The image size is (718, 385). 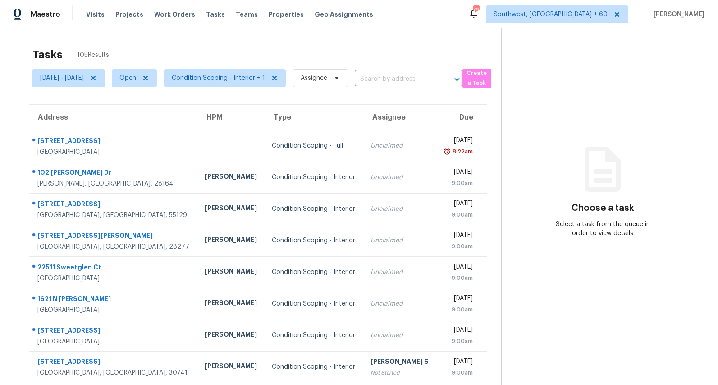 What do you see at coordinates (400, 117) in the screenshot?
I see `th: Assignee` at bounding box center [400, 117].